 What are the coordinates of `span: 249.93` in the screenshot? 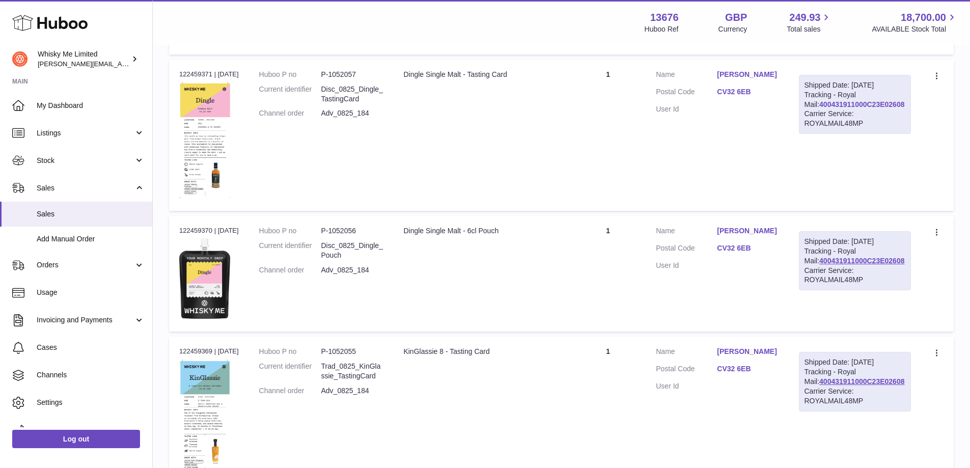 It's located at (804, 17).